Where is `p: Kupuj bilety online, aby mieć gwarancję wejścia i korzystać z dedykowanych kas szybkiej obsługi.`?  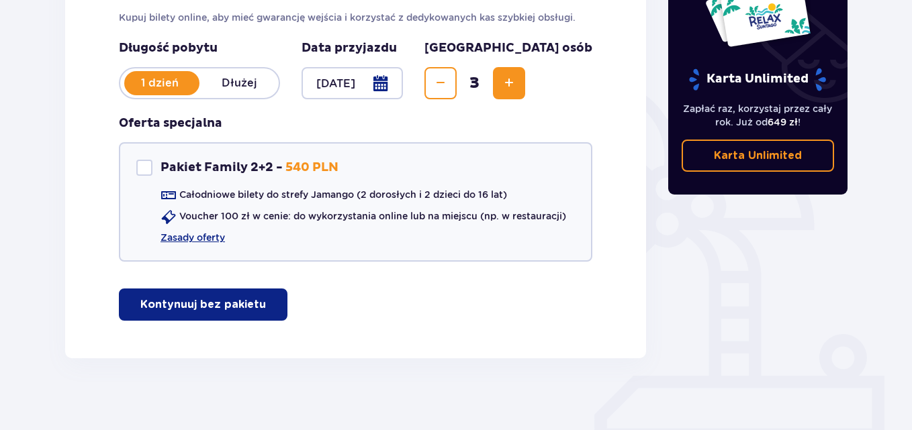 p: Kupuj bilety online, aby mieć gwarancję wejścia i korzystać z dedykowanych kas szybkiej obsługi. is located at coordinates (355, 17).